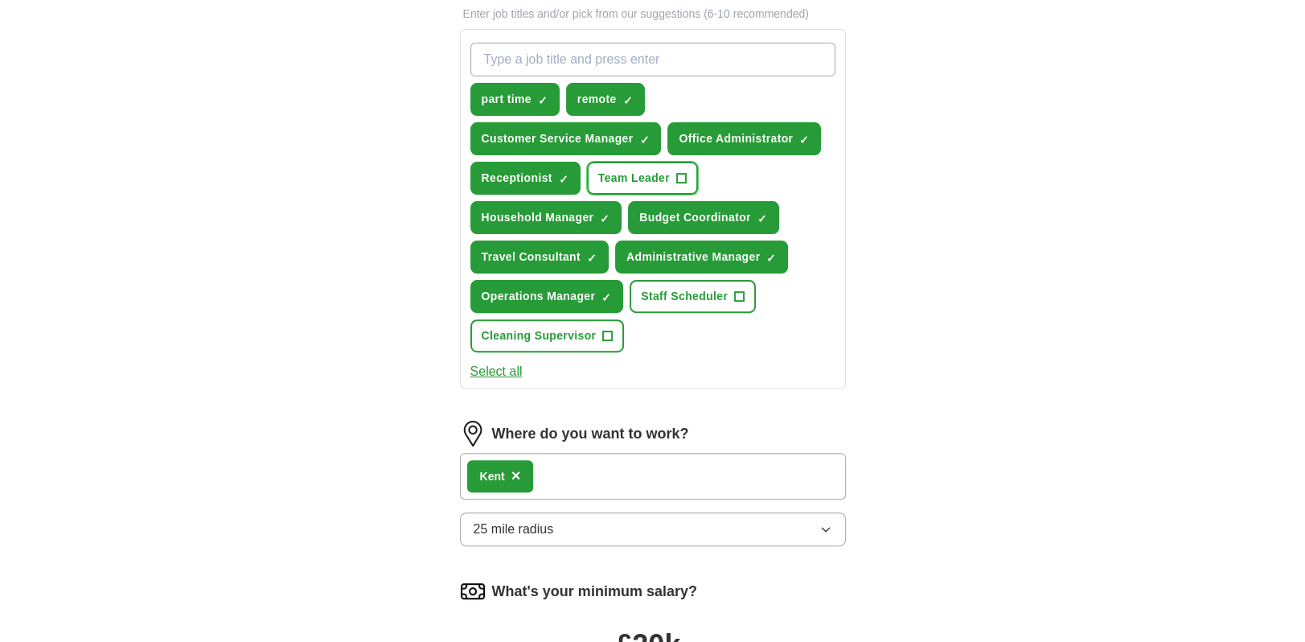 The image size is (1305, 642). What do you see at coordinates (539, 296) in the screenshot?
I see `span: Operations Manager` at bounding box center [539, 296].